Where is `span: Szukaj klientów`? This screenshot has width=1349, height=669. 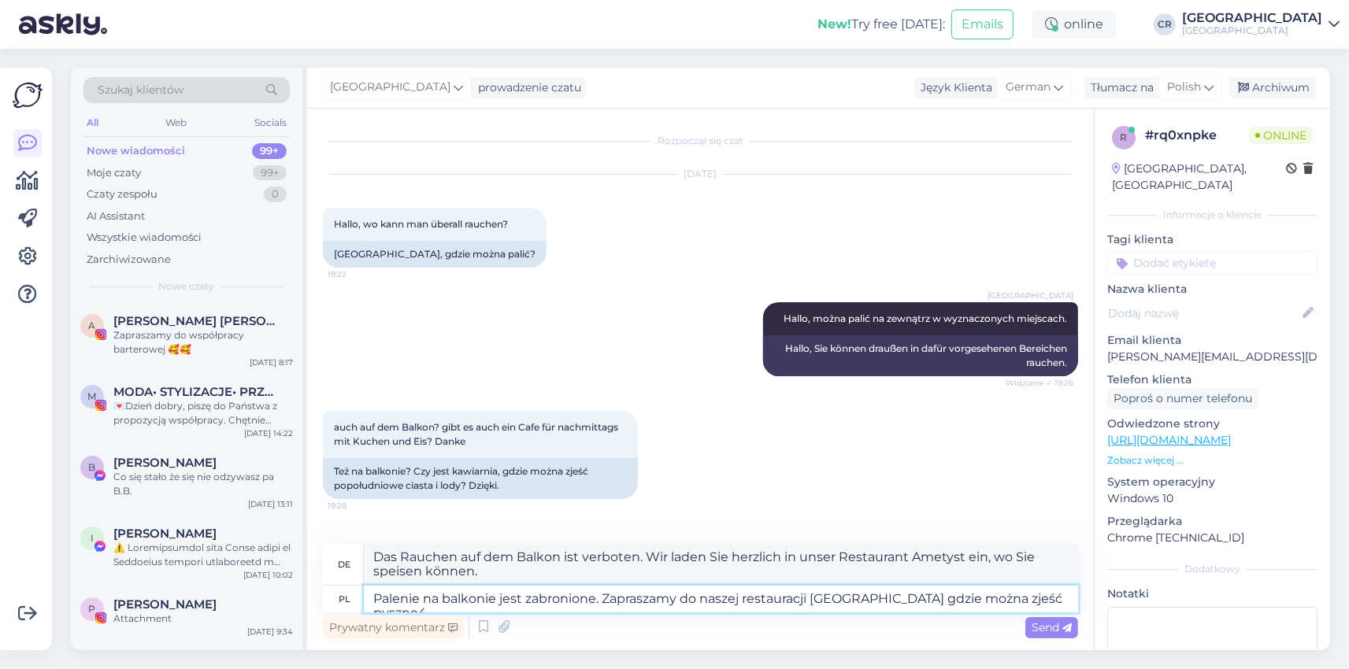
span: Szukaj klientów is located at coordinates (140, 90).